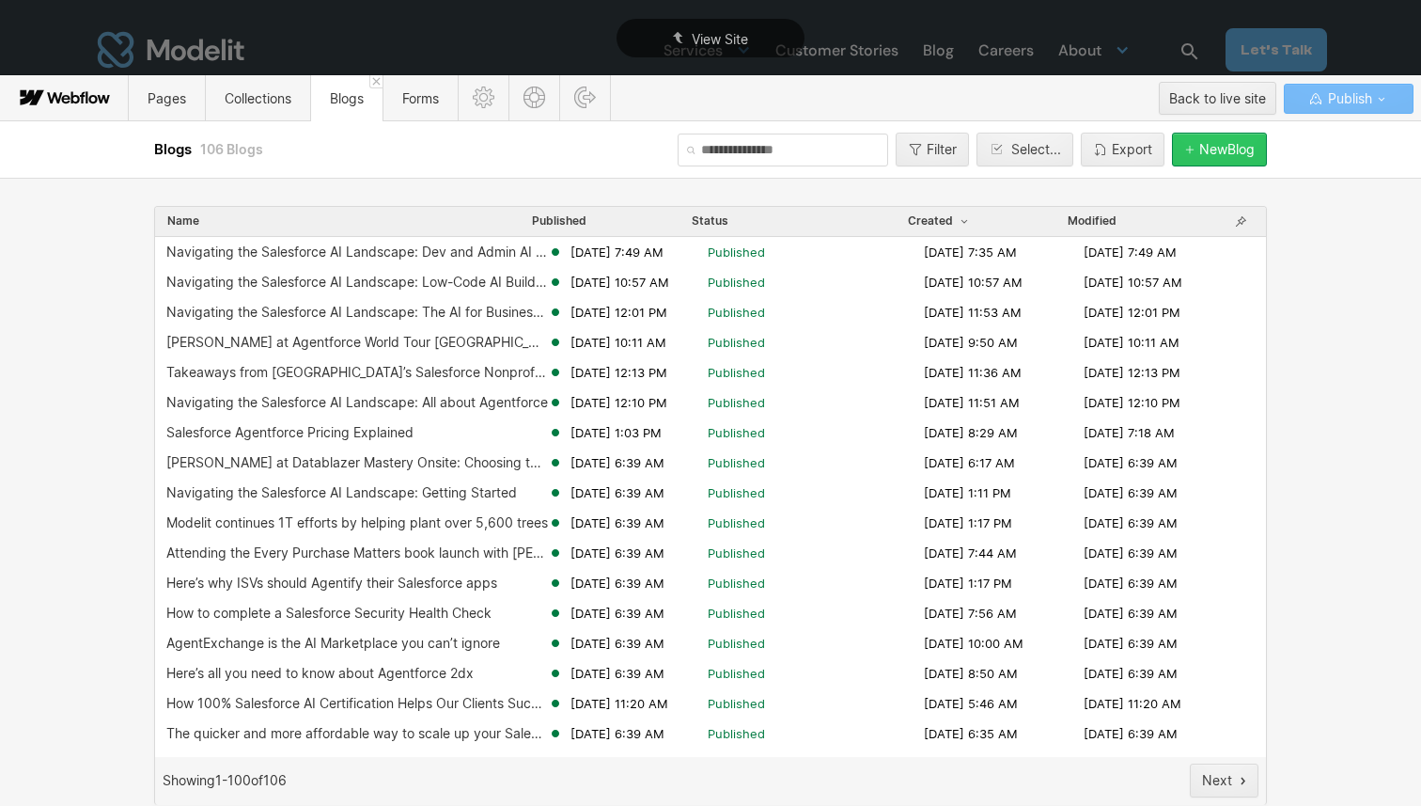 The width and height of the screenshot is (1421, 806). What do you see at coordinates (357, 312) in the screenshot?
I see `div: Navigating the Salesforce AI Landscape: The AI for Business suite` at bounding box center [357, 312].